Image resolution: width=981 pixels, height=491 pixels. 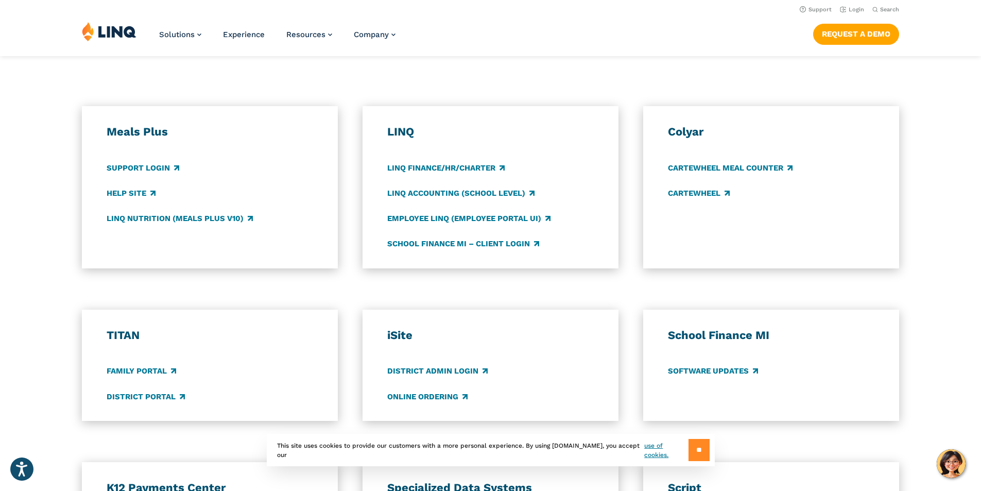 What do you see at coordinates (437, 371) in the screenshot?
I see `a: District Admin Login` at bounding box center [437, 371].